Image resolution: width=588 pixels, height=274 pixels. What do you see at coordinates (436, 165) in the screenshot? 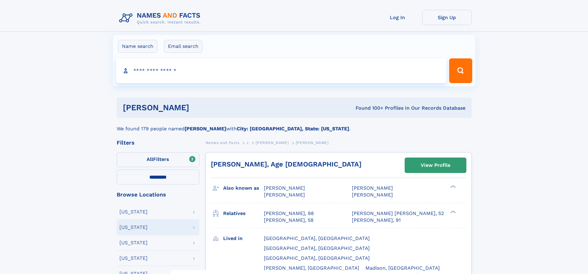
I see `div: View Profile` at bounding box center [436, 165].